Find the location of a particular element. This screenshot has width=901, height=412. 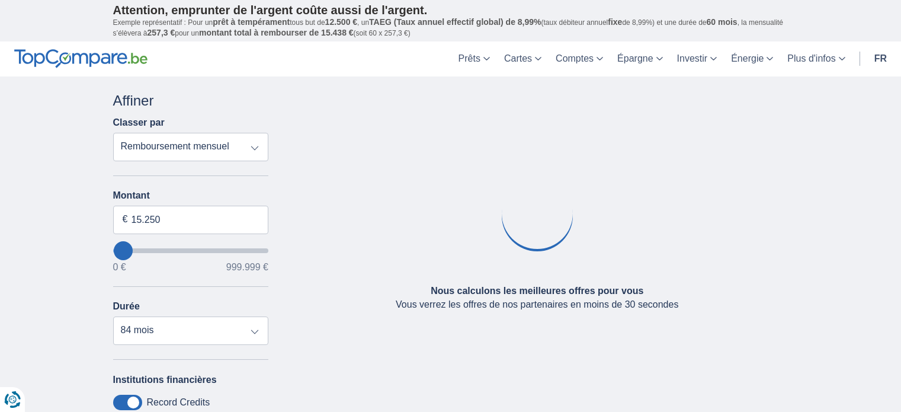

div: Affiner is located at coordinates (191, 101).